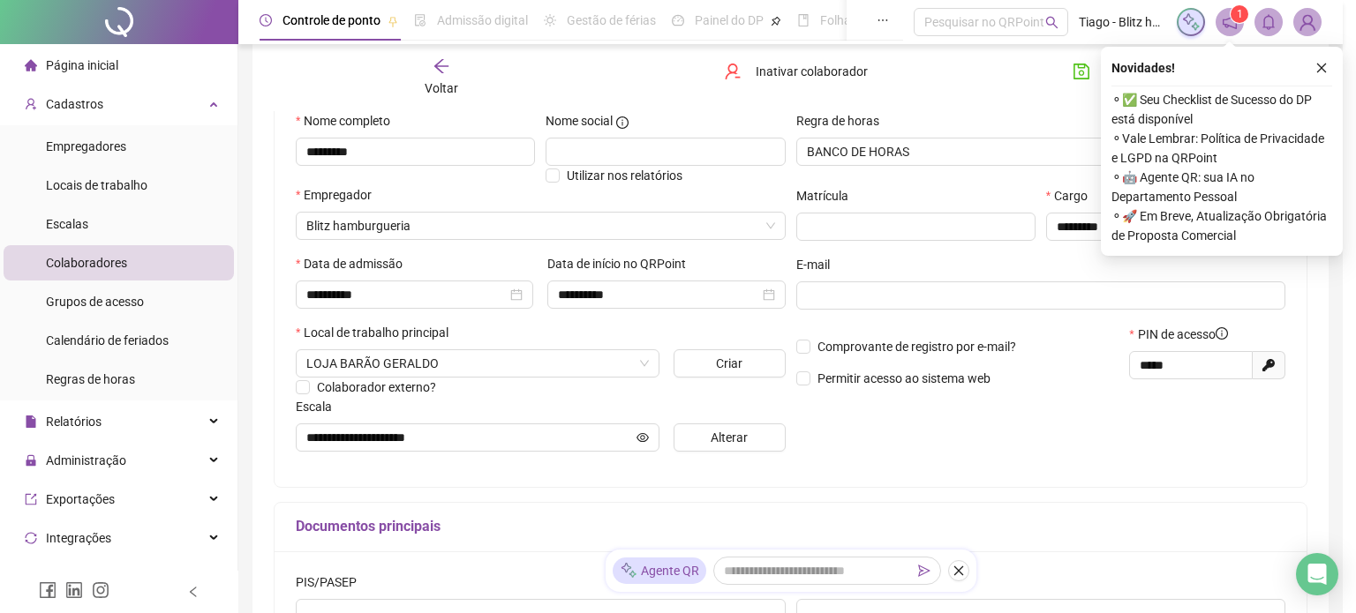 This screenshot has height=613, width=1356. Describe the element at coordinates (1222, 109) in the screenshot. I see `span: ⚬ ✅ Seu Checklist de Sucesso do DP está disponível` at that location.